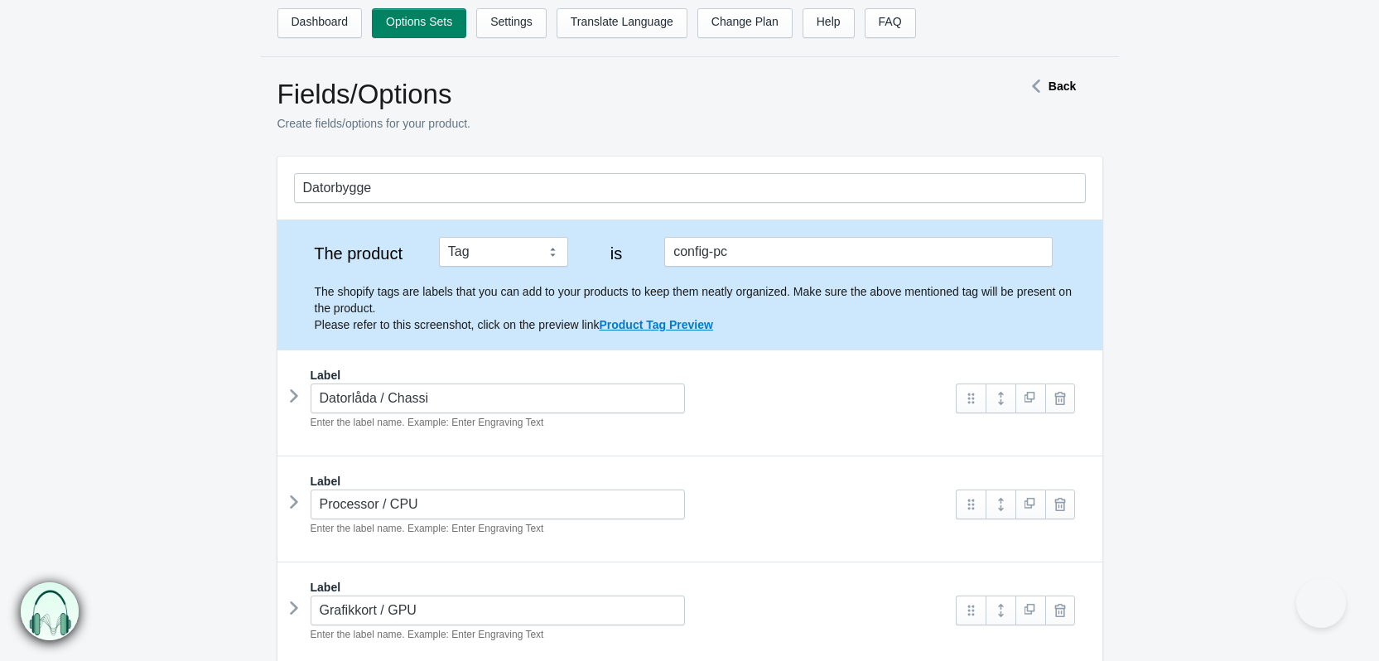 This screenshot has height=661, width=1379. Describe the element at coordinates (359, 253) in the screenshot. I see `label: The product` at that location.